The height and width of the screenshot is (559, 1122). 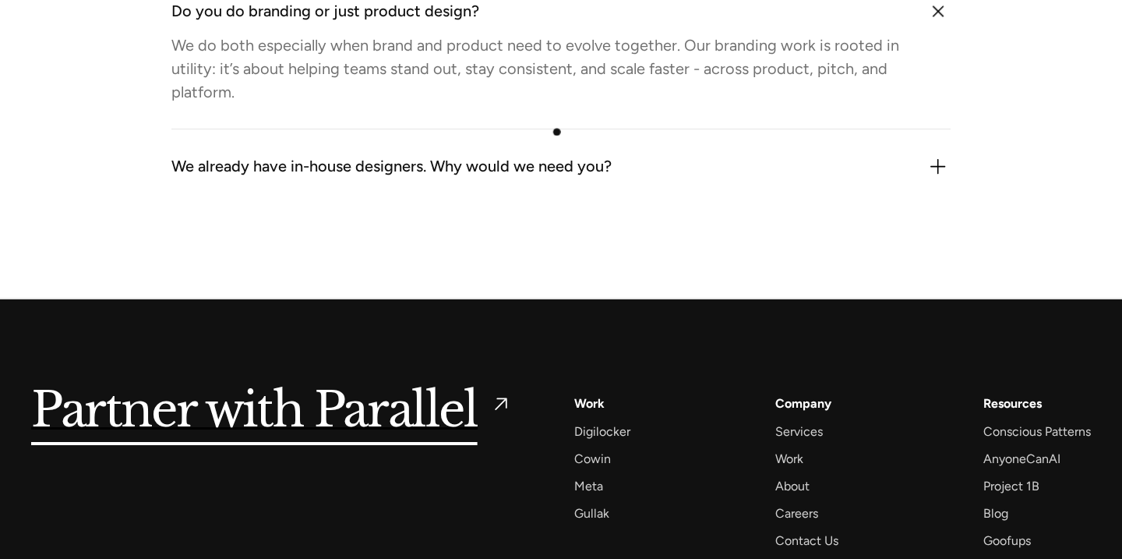 What do you see at coordinates (540, 69) in the screenshot?
I see `div: We do both especially when brand and product need to evolve together. Our branding work is rooted...` at bounding box center [540, 69].